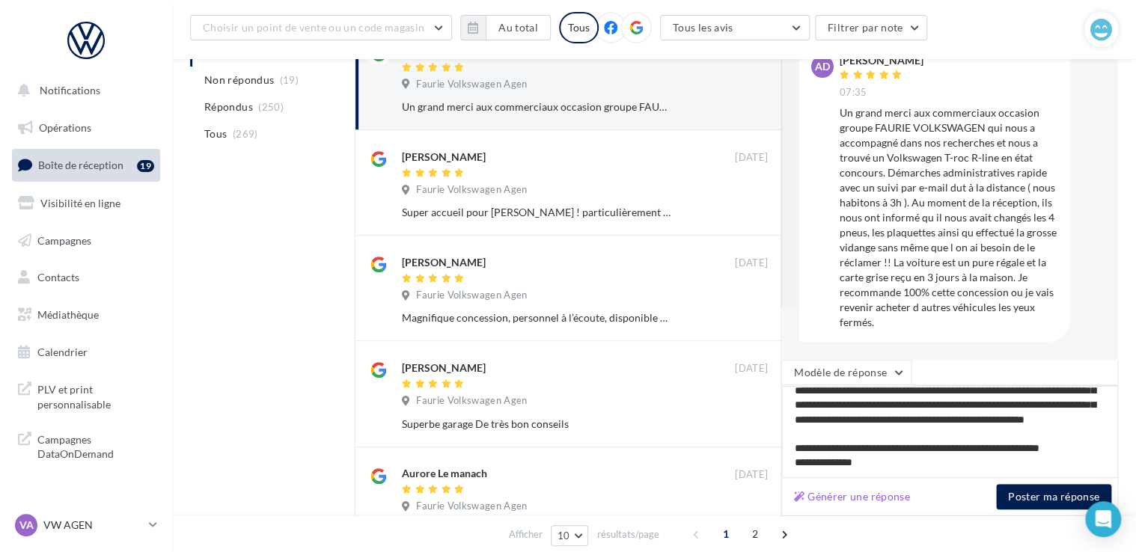  What do you see at coordinates (86, 128) in the screenshot?
I see `a: Opérations` at bounding box center [86, 128].